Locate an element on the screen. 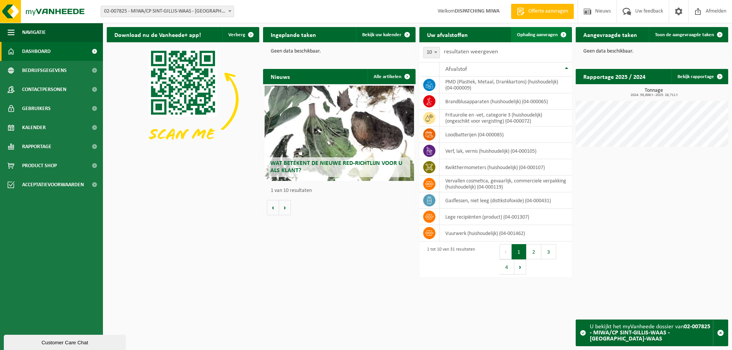  div: Customer Care Chat is located at coordinates (61, 9).